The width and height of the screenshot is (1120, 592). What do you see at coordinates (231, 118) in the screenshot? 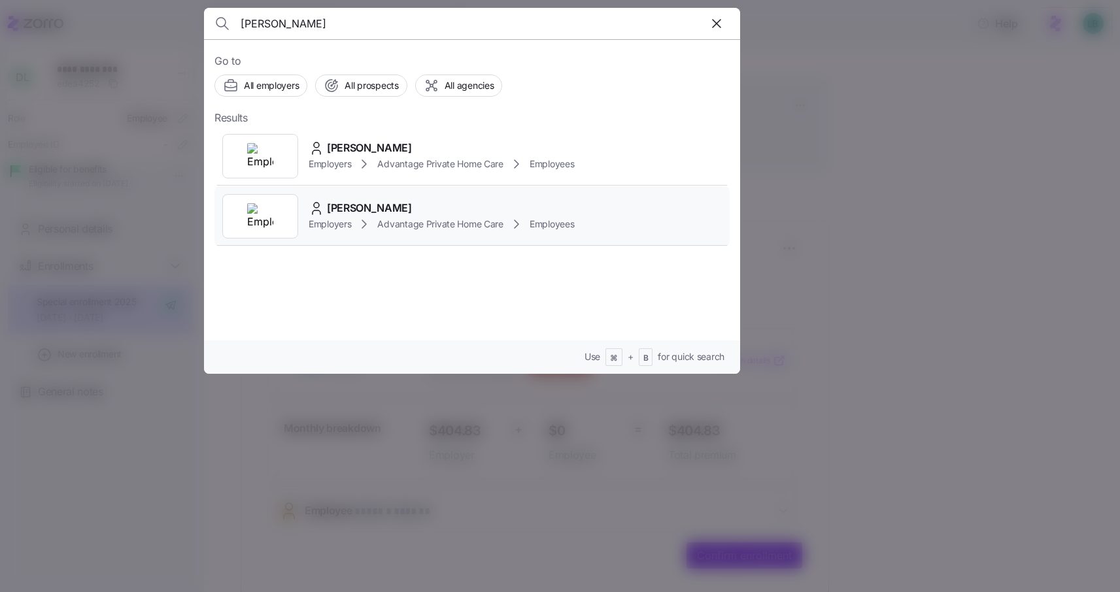
I see `span: Results` at bounding box center [231, 118].